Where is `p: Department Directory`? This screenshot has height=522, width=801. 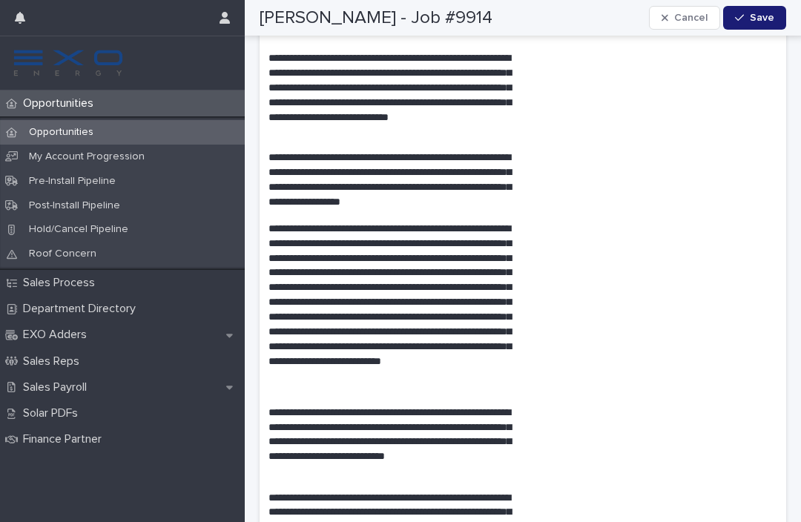 p: Department Directory is located at coordinates (82, 308).